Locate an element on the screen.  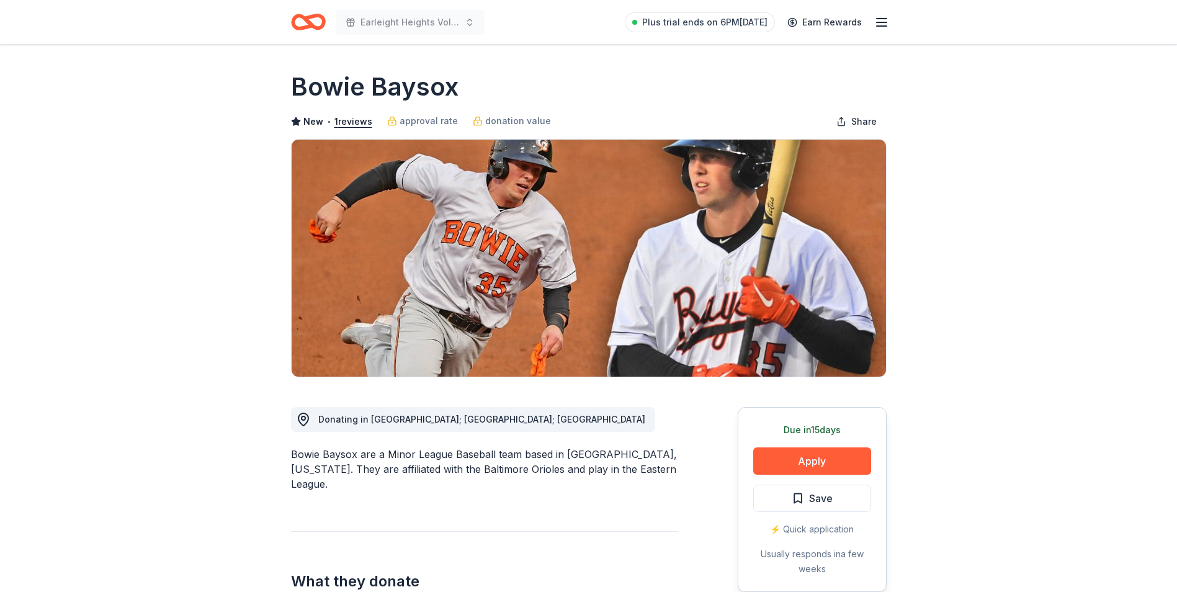
a: approval rate is located at coordinates (422, 121).